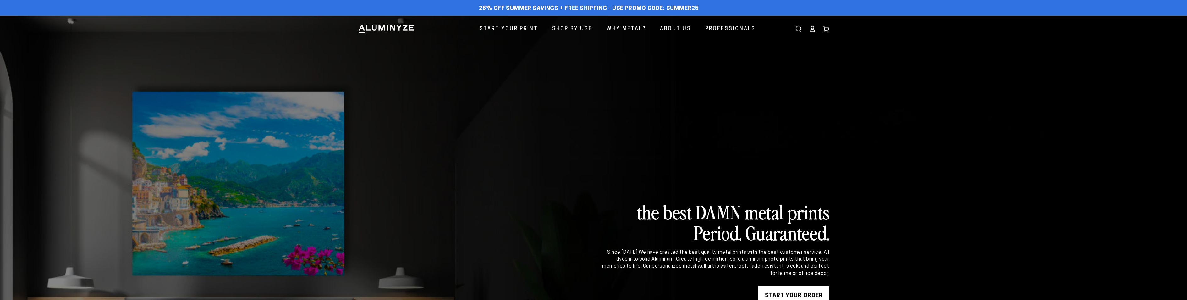 Image resolution: width=1187 pixels, height=300 pixels. What do you see at coordinates (676, 29) in the screenshot?
I see `a: About Us` at bounding box center [676, 29].